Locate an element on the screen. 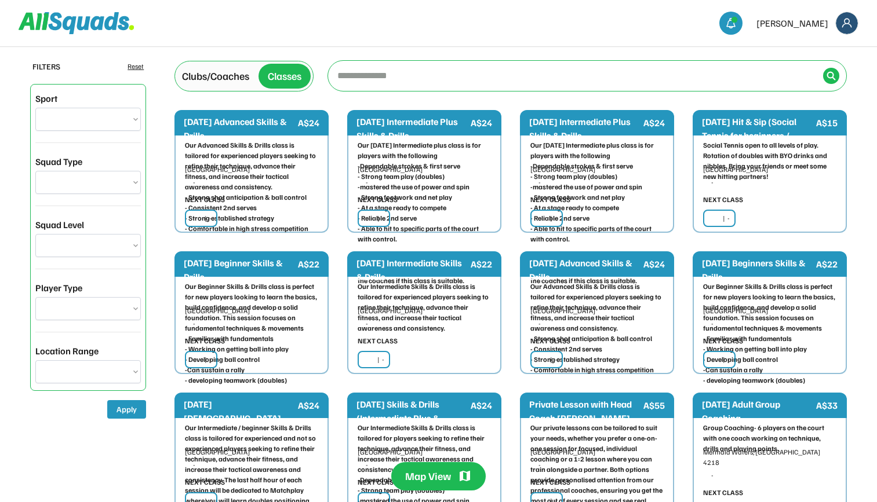 The height and width of the screenshot is (502, 877). div: A$55 is located at coordinates (654, 406).